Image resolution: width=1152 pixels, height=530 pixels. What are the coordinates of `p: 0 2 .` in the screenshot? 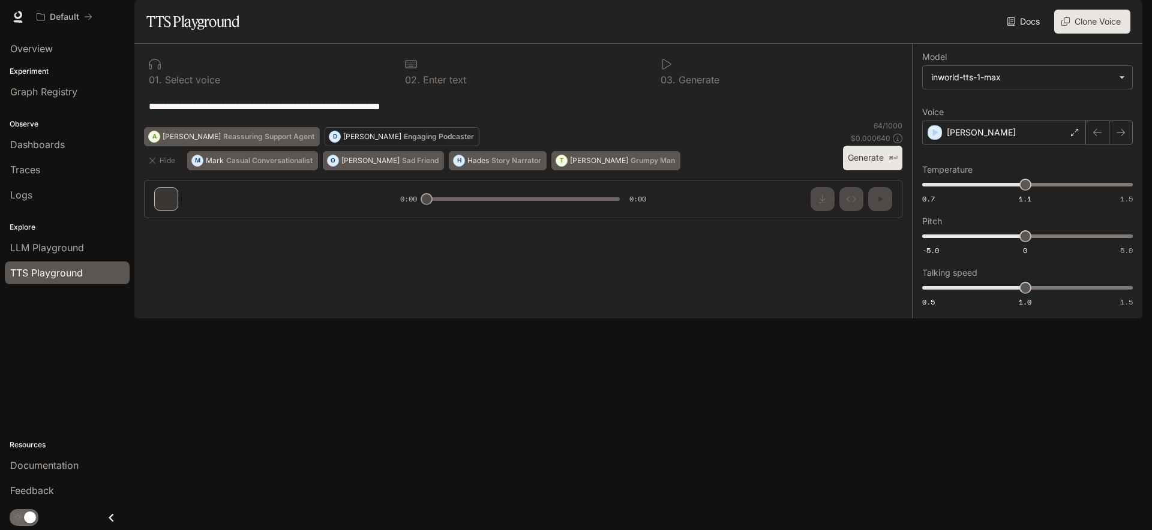 It's located at (412, 80).